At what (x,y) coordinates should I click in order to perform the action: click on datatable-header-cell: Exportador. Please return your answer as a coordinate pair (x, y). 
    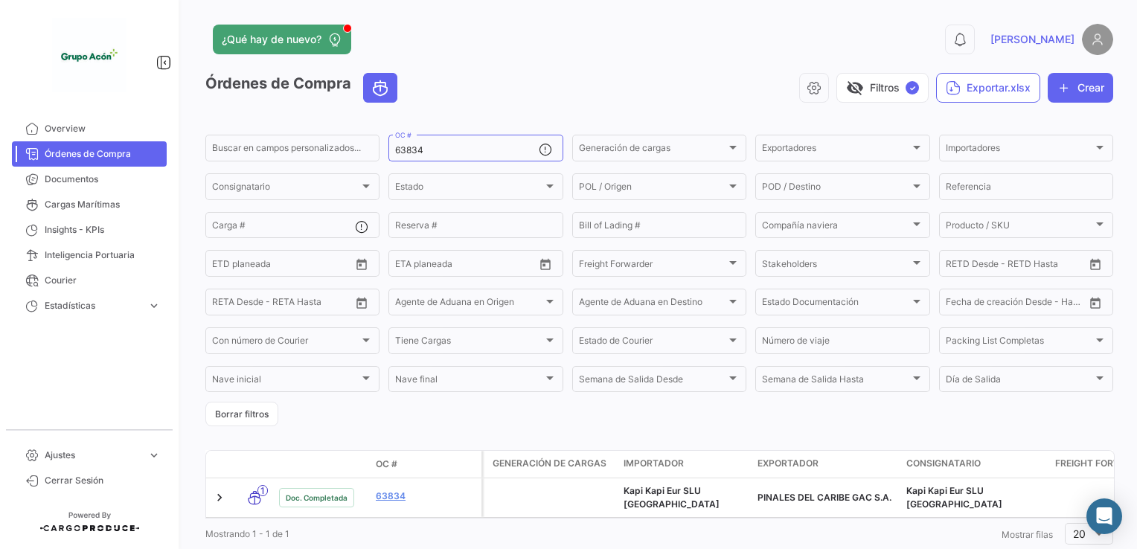
    Looking at the image, I should click on (826, 464).